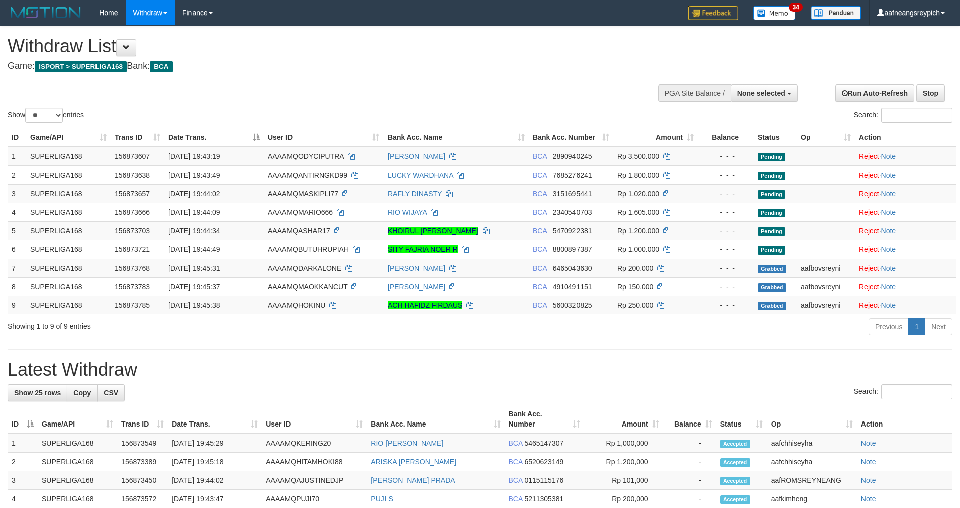 This screenshot has height=508, width=960. I want to click on td: 6, so click(17, 249).